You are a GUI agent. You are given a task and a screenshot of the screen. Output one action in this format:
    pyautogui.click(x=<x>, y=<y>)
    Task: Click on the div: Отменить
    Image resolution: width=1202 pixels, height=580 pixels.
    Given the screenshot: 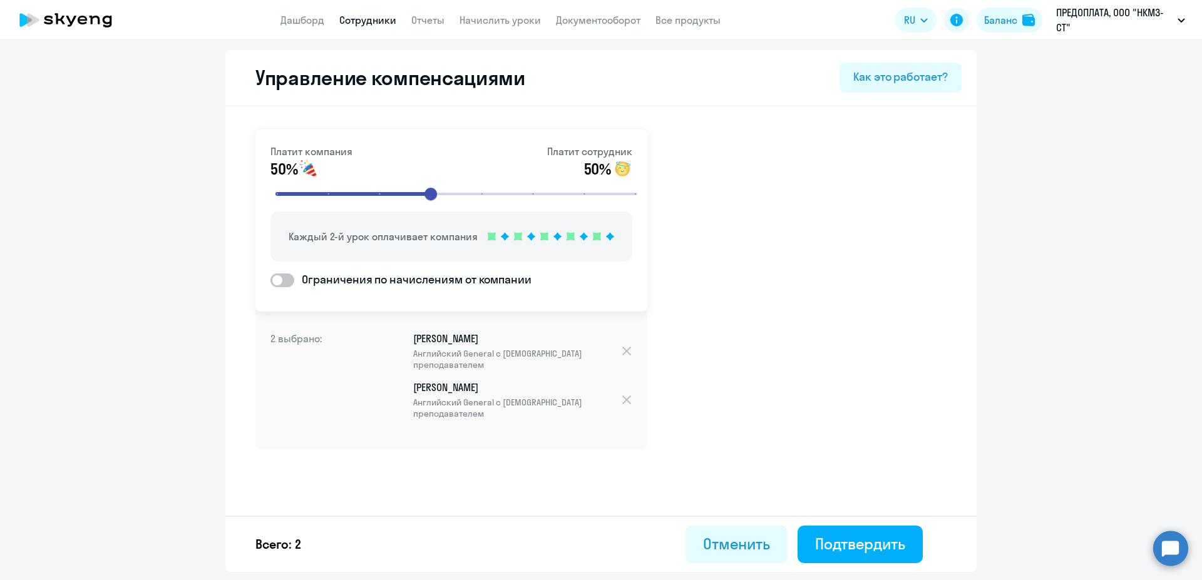 What is the action you would take?
    pyautogui.click(x=736, y=544)
    